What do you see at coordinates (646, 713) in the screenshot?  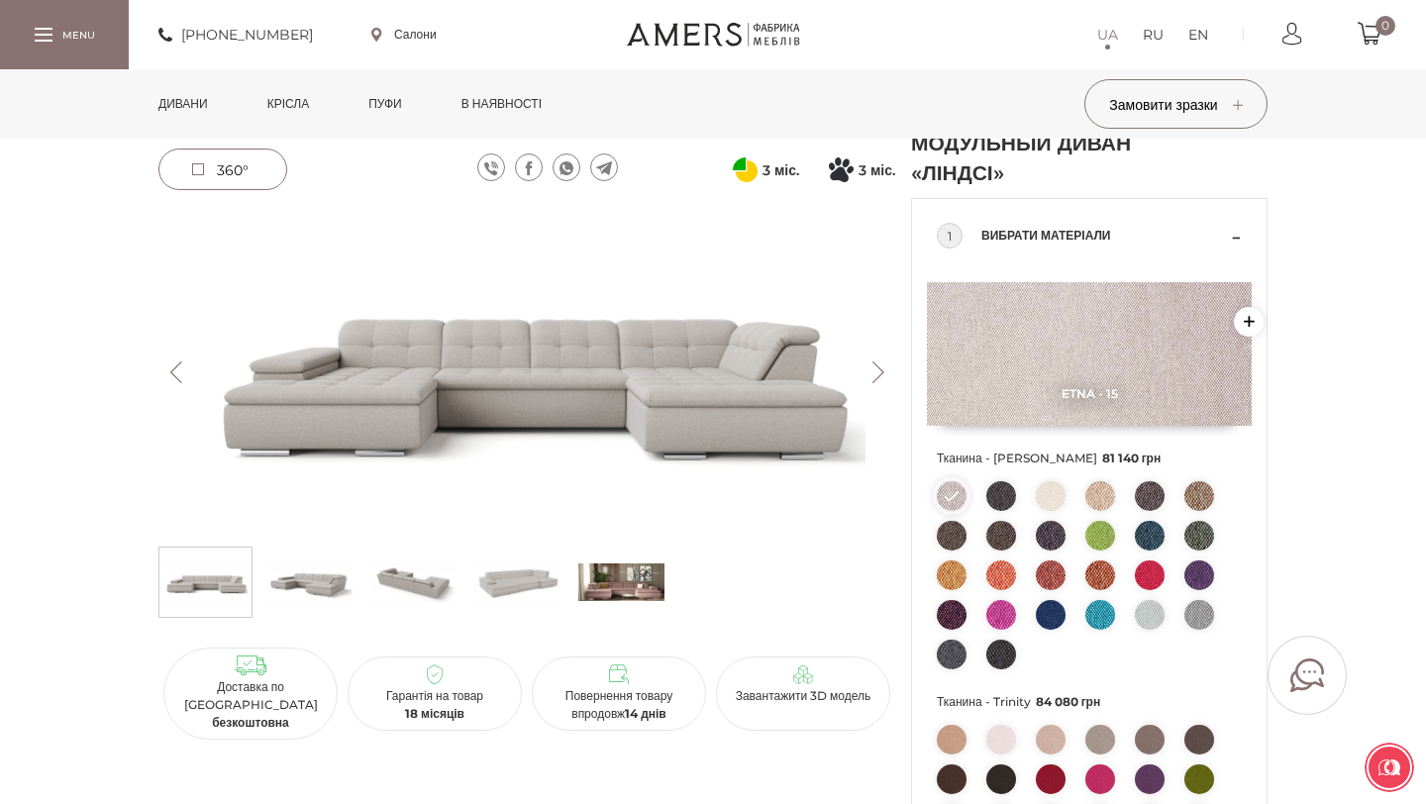 I see `b: 14 днів` at bounding box center [646, 713].